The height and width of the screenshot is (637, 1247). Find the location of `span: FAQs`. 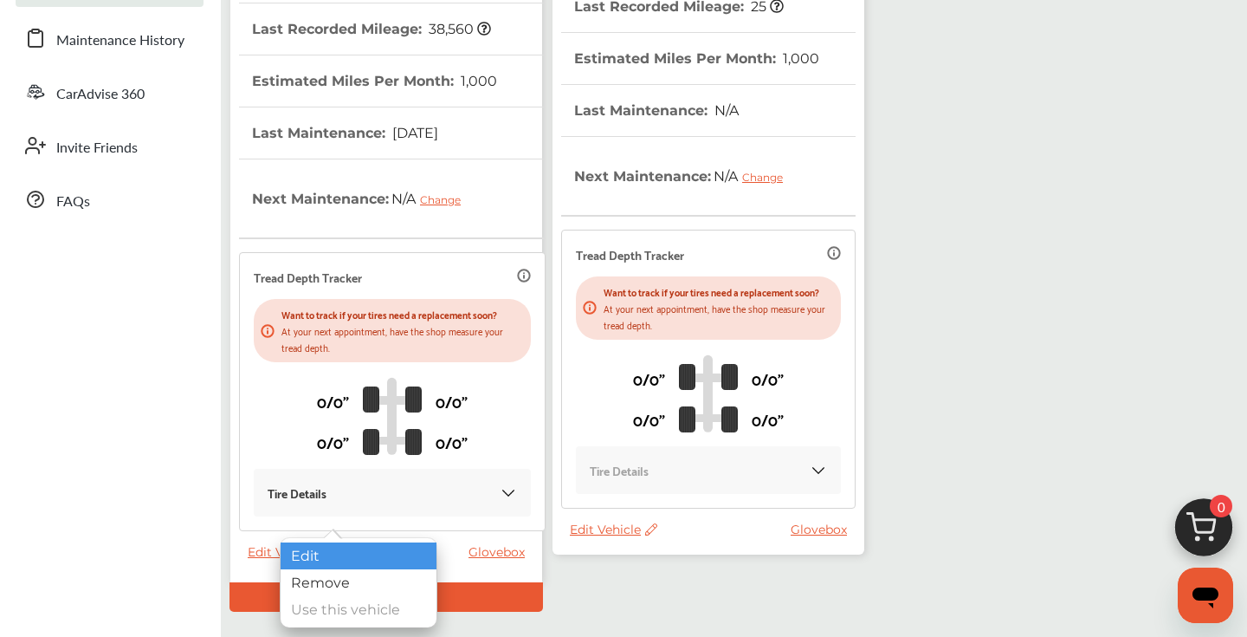

span: FAQs is located at coordinates (73, 202).